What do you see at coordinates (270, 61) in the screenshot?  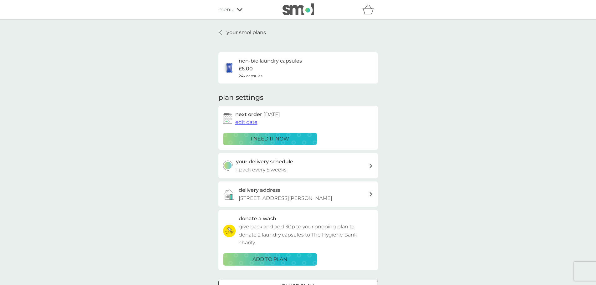 I see `h6: non-bio laundry capsules` at bounding box center [270, 61].